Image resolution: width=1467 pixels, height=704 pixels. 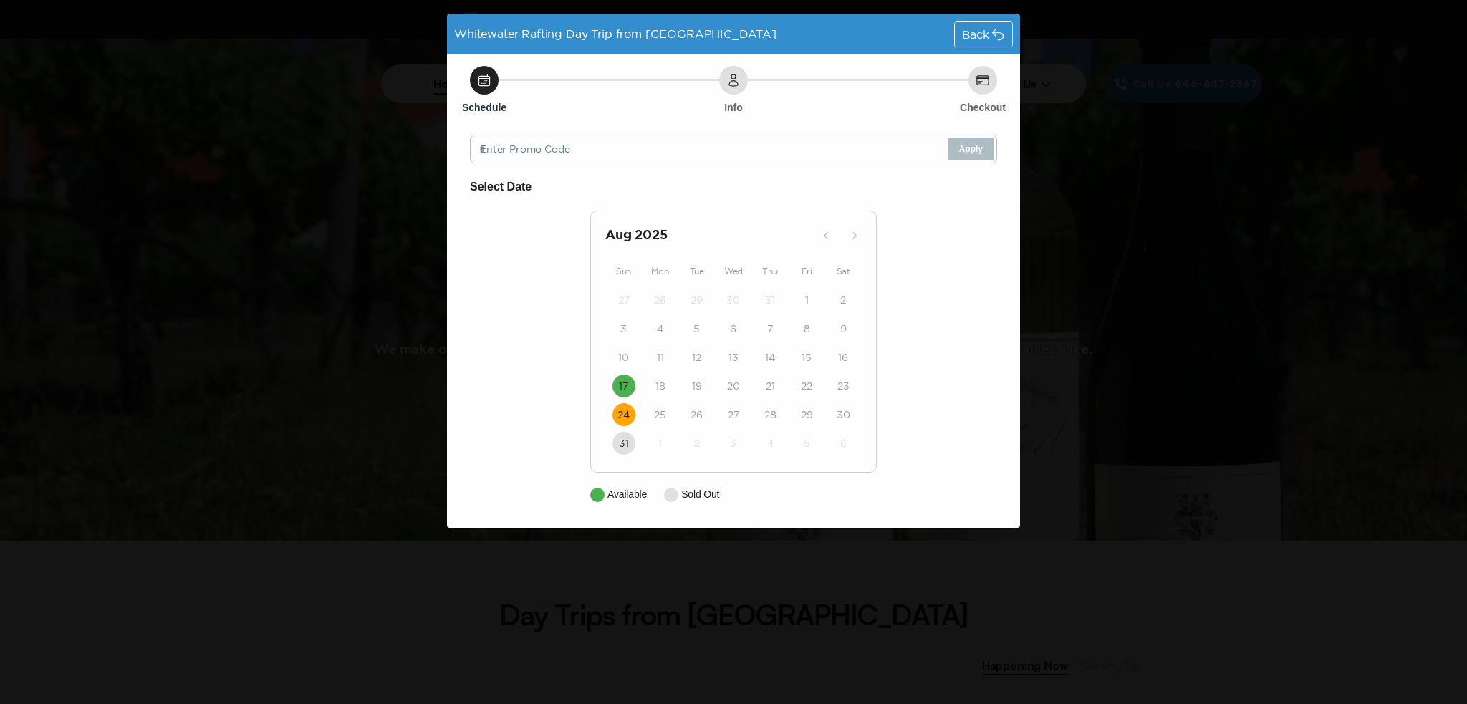 I want to click on div: Mon, so click(x=660, y=271).